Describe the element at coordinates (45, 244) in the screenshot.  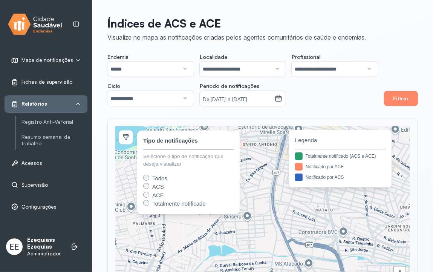
I see `p: Ezequiass Ezequias` at that location.